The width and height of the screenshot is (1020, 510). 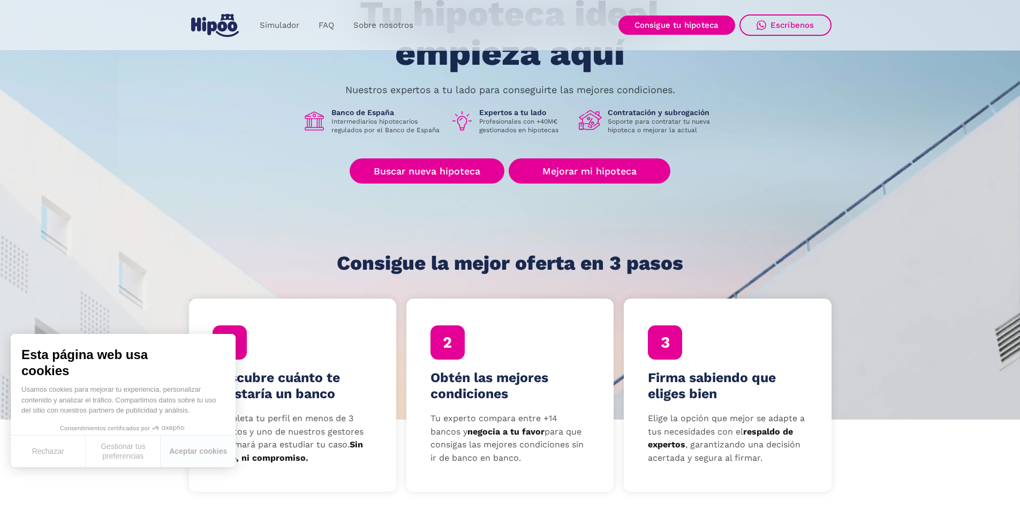 I want to click on a: home, so click(x=215, y=25).